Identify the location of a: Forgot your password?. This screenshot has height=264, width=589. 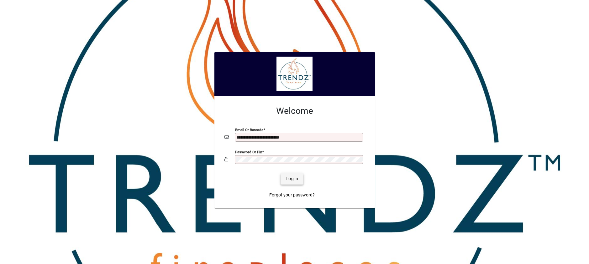
(292, 195).